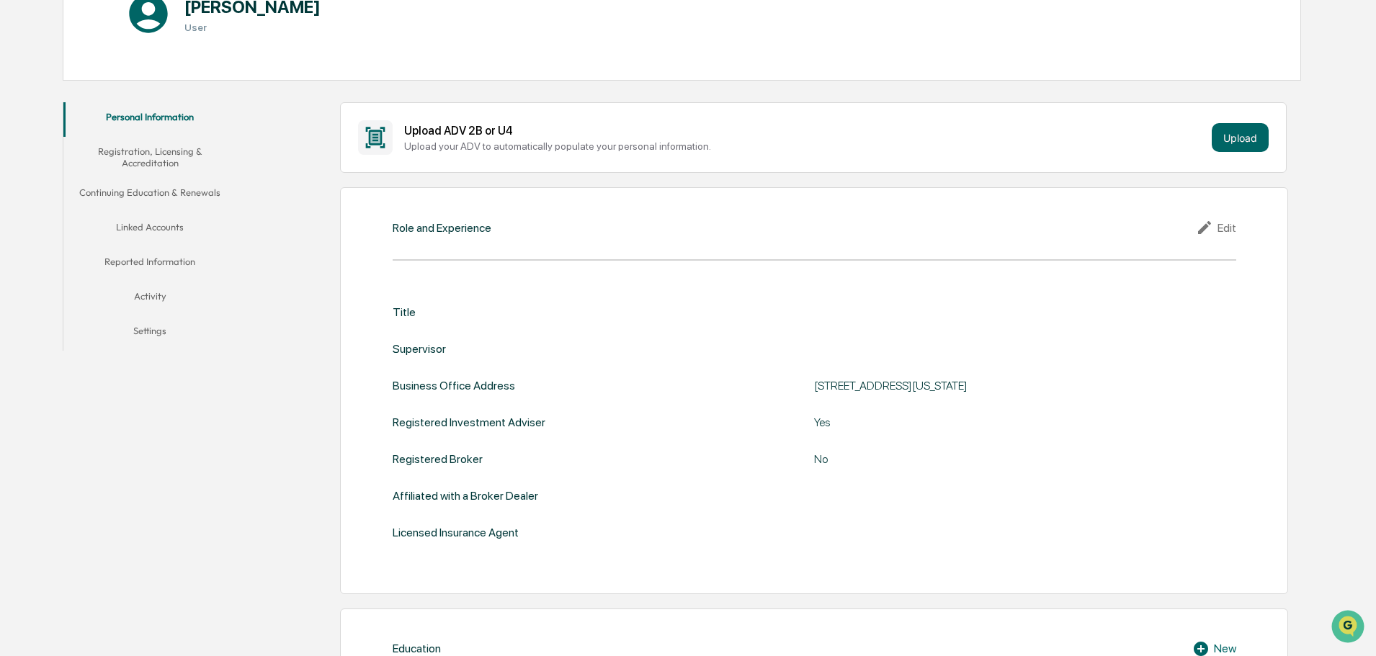  I want to click on div: Supervisor, so click(419, 349).